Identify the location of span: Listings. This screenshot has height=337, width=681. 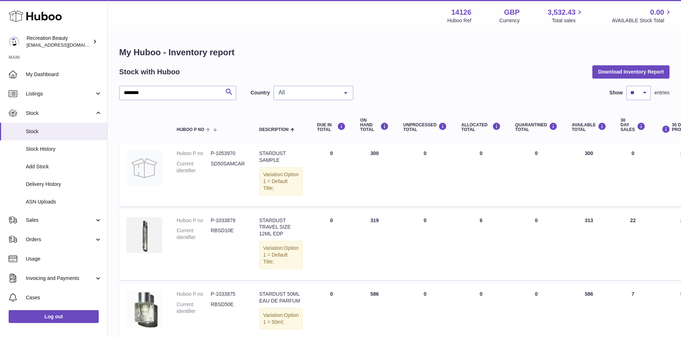
(60, 94).